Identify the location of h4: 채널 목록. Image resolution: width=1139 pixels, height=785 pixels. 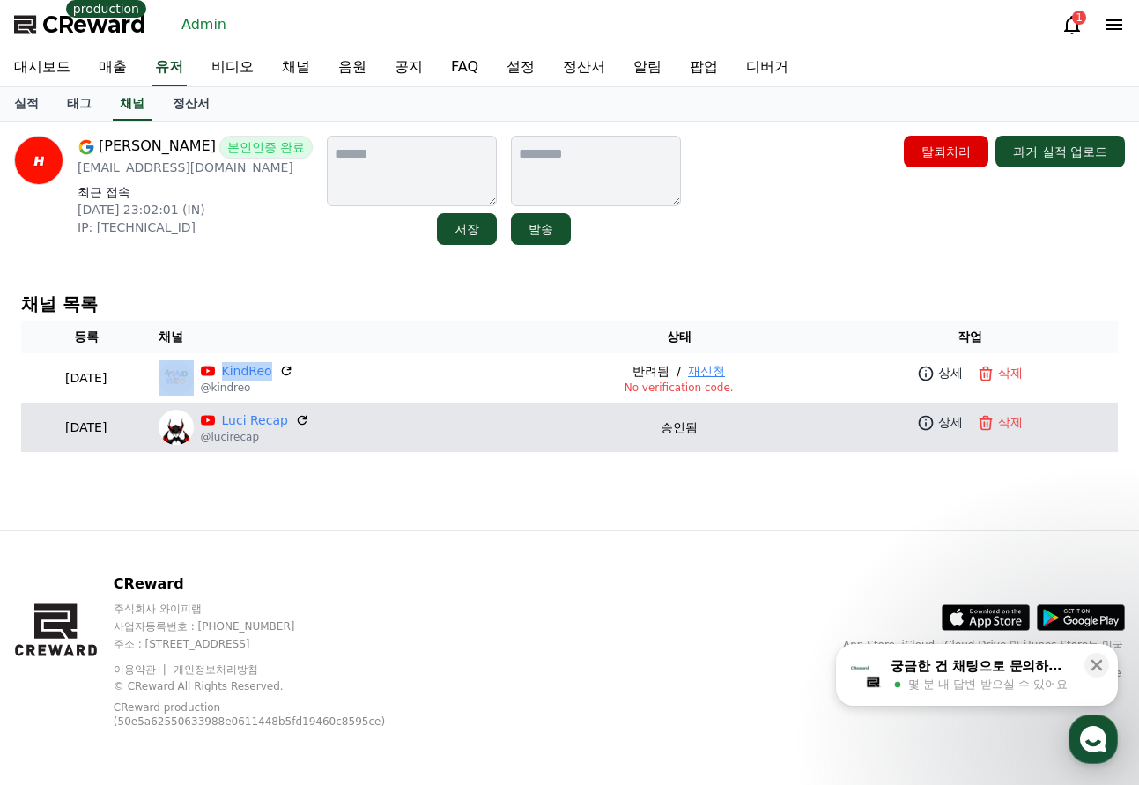
(569, 304).